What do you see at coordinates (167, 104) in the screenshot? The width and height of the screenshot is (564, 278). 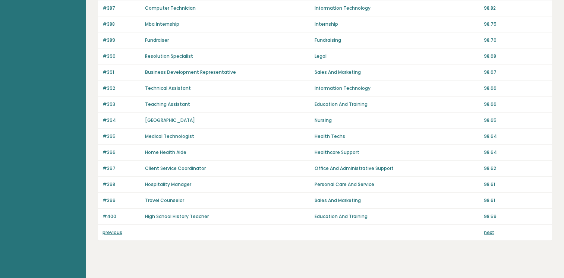 I see `a: Teaching Assistant` at bounding box center [167, 104].